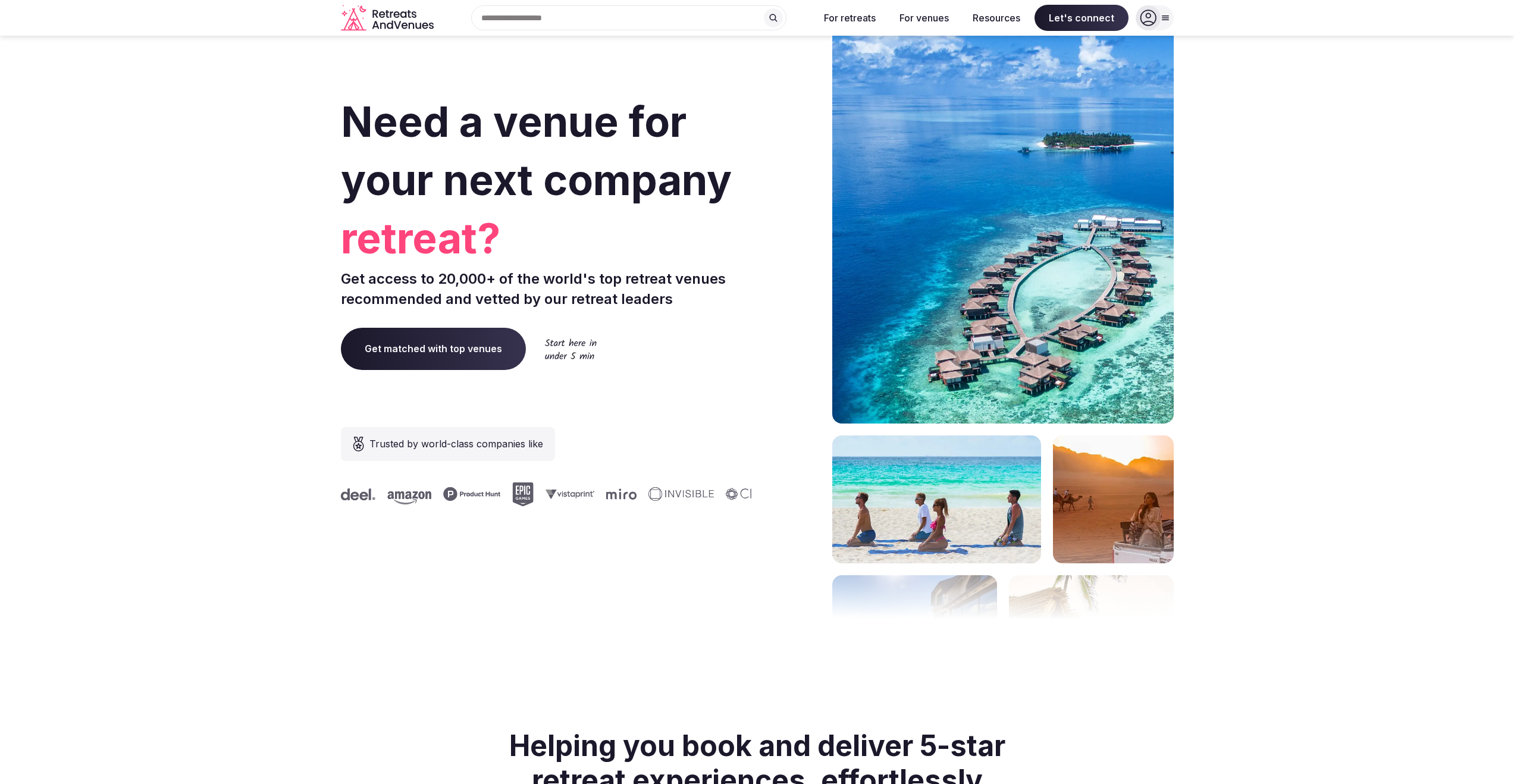  Describe the element at coordinates (1113, 499) in the screenshot. I see `img: woman sitting in back of truck with camels` at that location.